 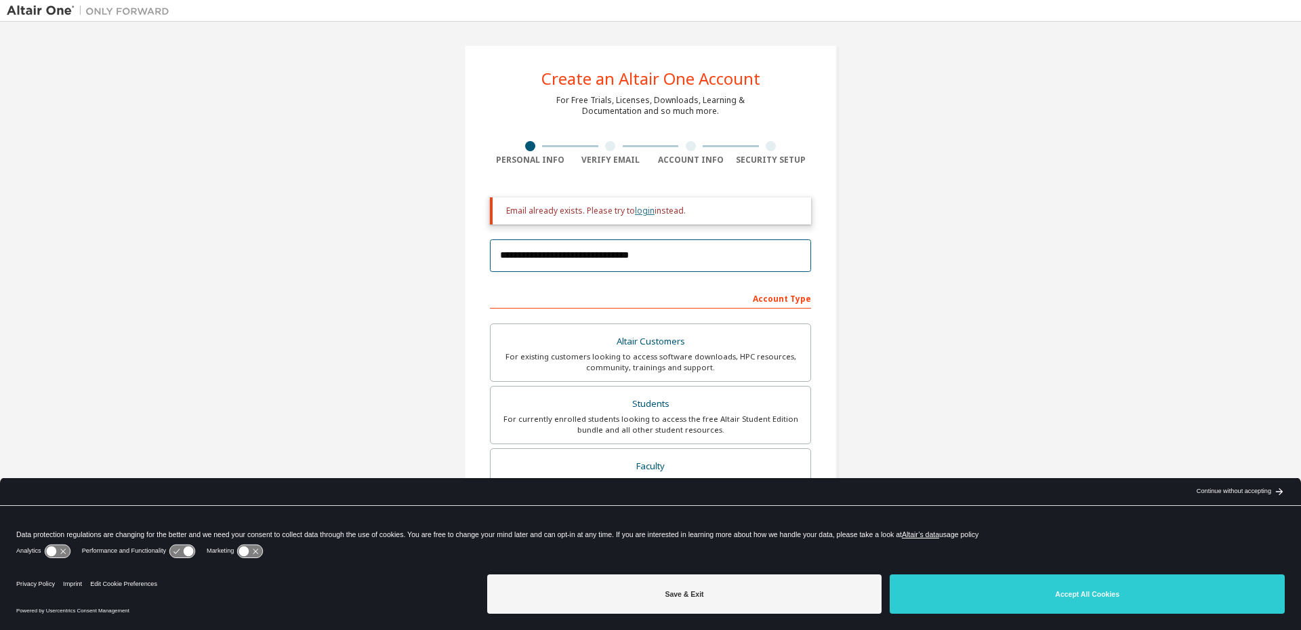 What do you see at coordinates (690, 160) in the screenshot?
I see `div: Account Info` at bounding box center [690, 160].